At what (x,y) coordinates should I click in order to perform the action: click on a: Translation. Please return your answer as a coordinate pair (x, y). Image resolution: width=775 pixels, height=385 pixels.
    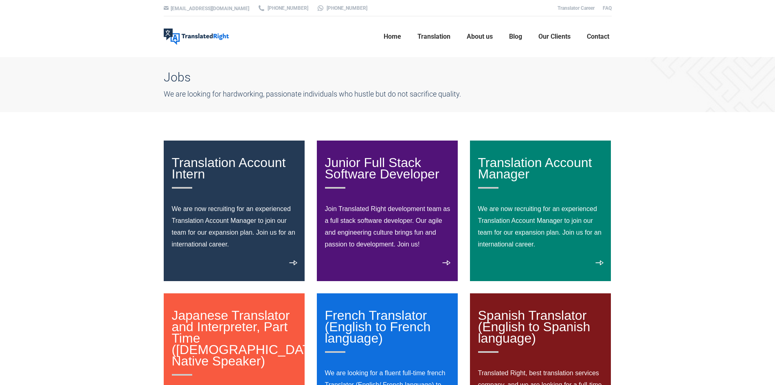
    Looking at the image, I should click on (434, 37).